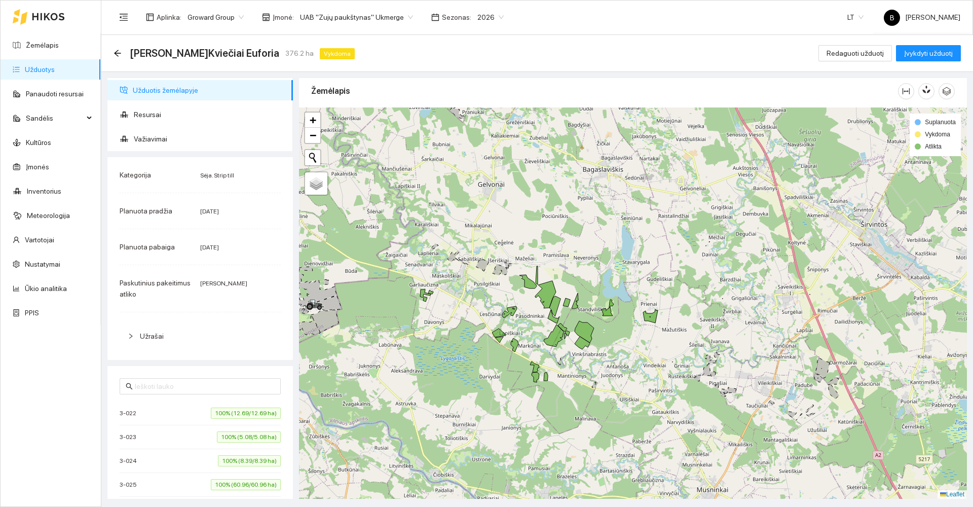  What do you see at coordinates (313, 135) in the screenshot?
I see `a: Zoom out` at bounding box center [313, 135].